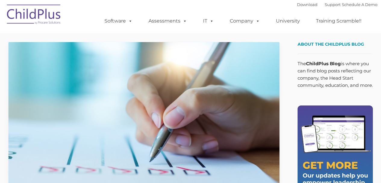 The height and width of the screenshot is (183, 381). Describe the element at coordinates (168, 21) in the screenshot. I see `a: Assessments` at that location.